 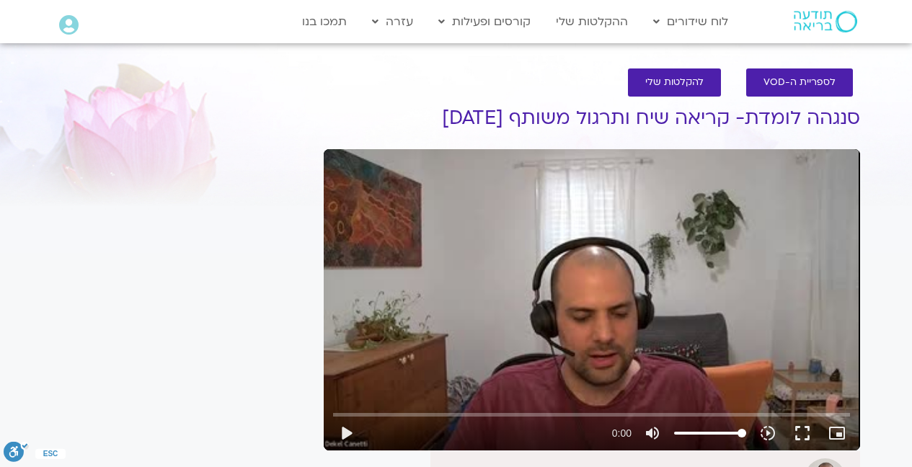 What do you see at coordinates (691, 22) in the screenshot?
I see `a: לוח שידורים` at bounding box center [691, 22].